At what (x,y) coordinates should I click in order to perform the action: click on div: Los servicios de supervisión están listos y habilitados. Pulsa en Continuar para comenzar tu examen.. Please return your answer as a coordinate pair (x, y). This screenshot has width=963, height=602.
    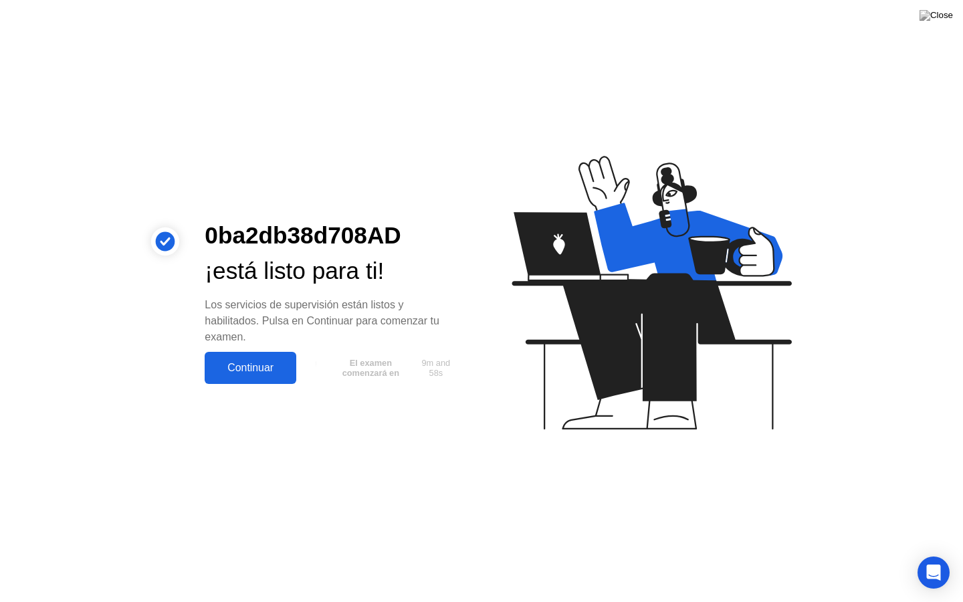
    Looking at the image, I should click on (333, 321).